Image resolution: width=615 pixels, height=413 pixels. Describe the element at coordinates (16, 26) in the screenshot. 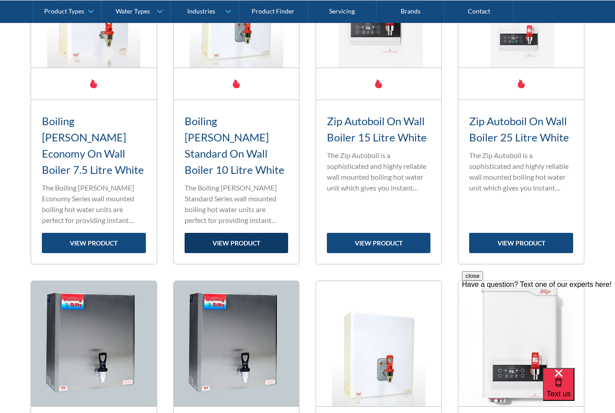

I see `span: Text us` at that location.